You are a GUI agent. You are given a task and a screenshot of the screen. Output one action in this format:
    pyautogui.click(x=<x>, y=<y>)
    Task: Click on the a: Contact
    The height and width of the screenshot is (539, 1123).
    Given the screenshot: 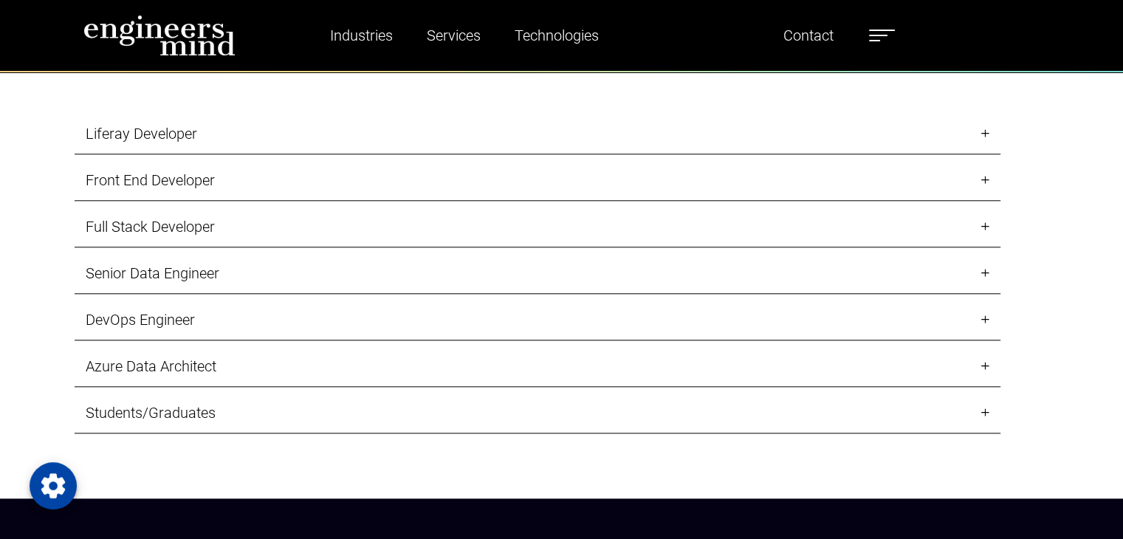 What is the action you would take?
    pyautogui.click(x=809, y=35)
    